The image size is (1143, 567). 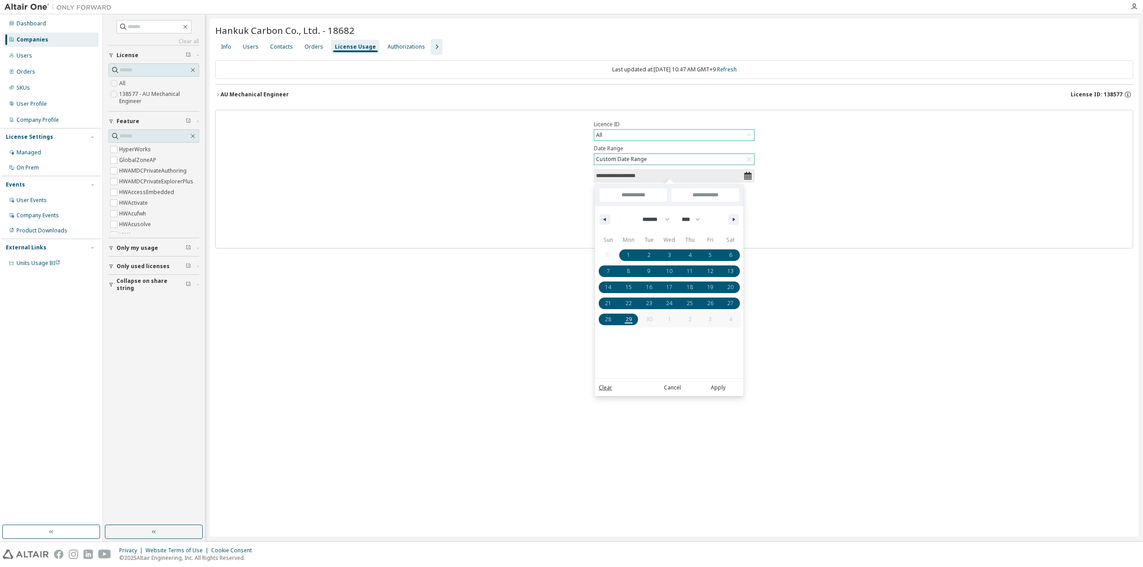 What do you see at coordinates (669, 287) in the screenshot?
I see `span: 17` at bounding box center [669, 287].